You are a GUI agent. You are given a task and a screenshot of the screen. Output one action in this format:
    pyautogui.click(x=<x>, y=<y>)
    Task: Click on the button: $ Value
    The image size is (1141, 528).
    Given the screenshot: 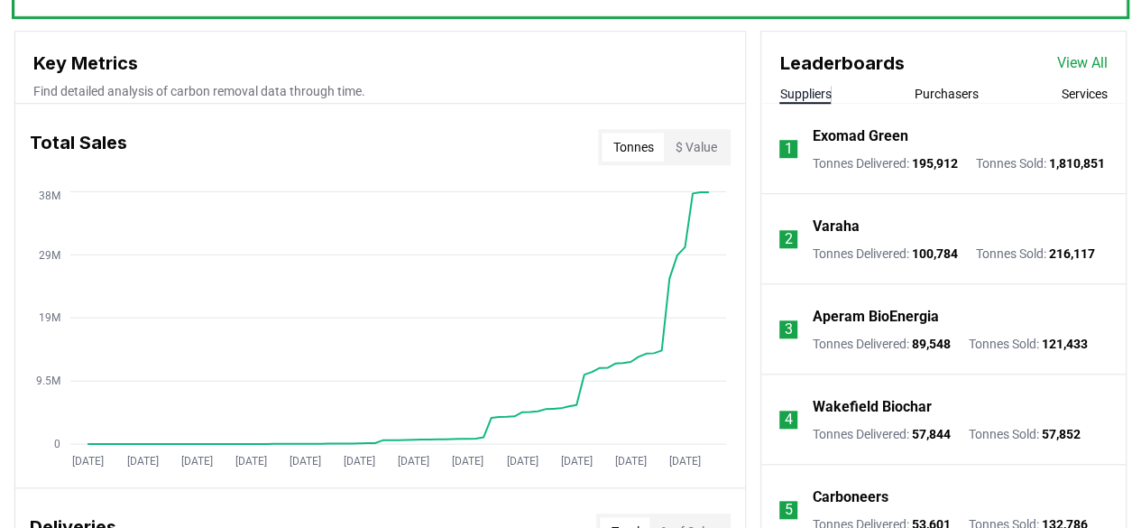 What is the action you would take?
    pyautogui.click(x=695, y=147)
    